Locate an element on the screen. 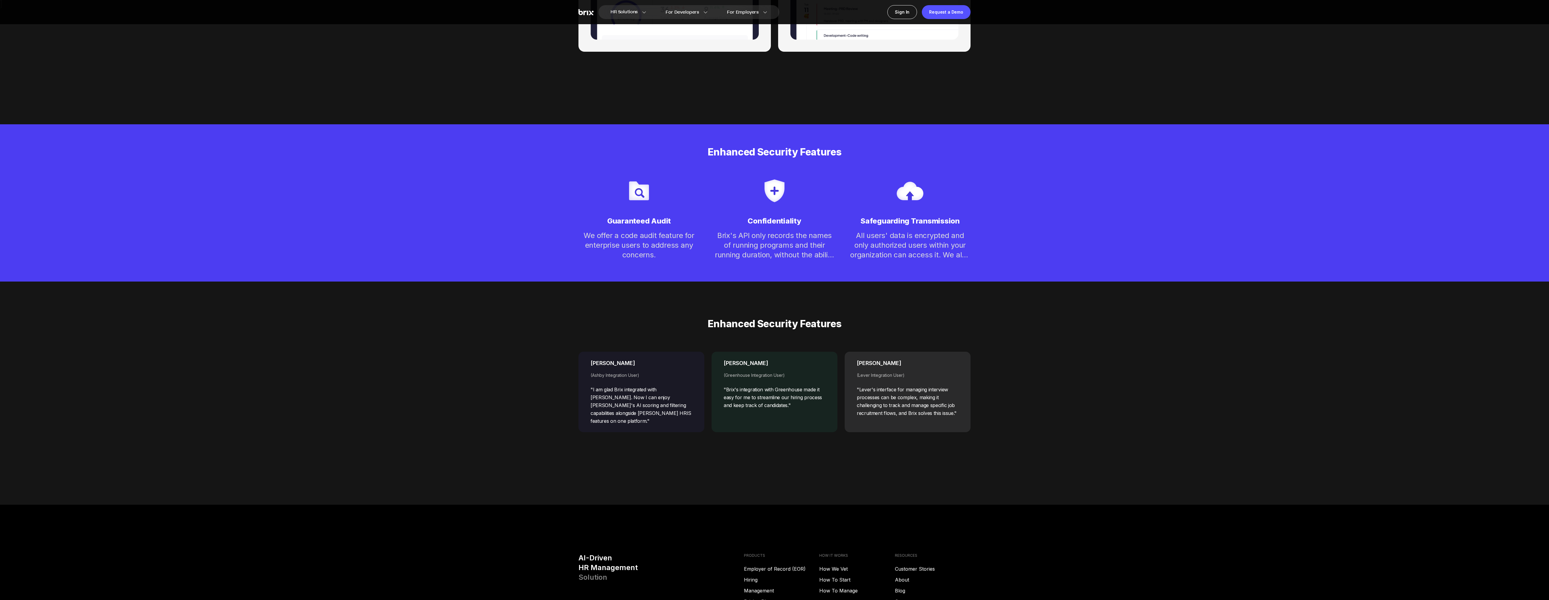 This screenshot has width=1549, height=600. a: Hiring is located at coordinates (782, 580).